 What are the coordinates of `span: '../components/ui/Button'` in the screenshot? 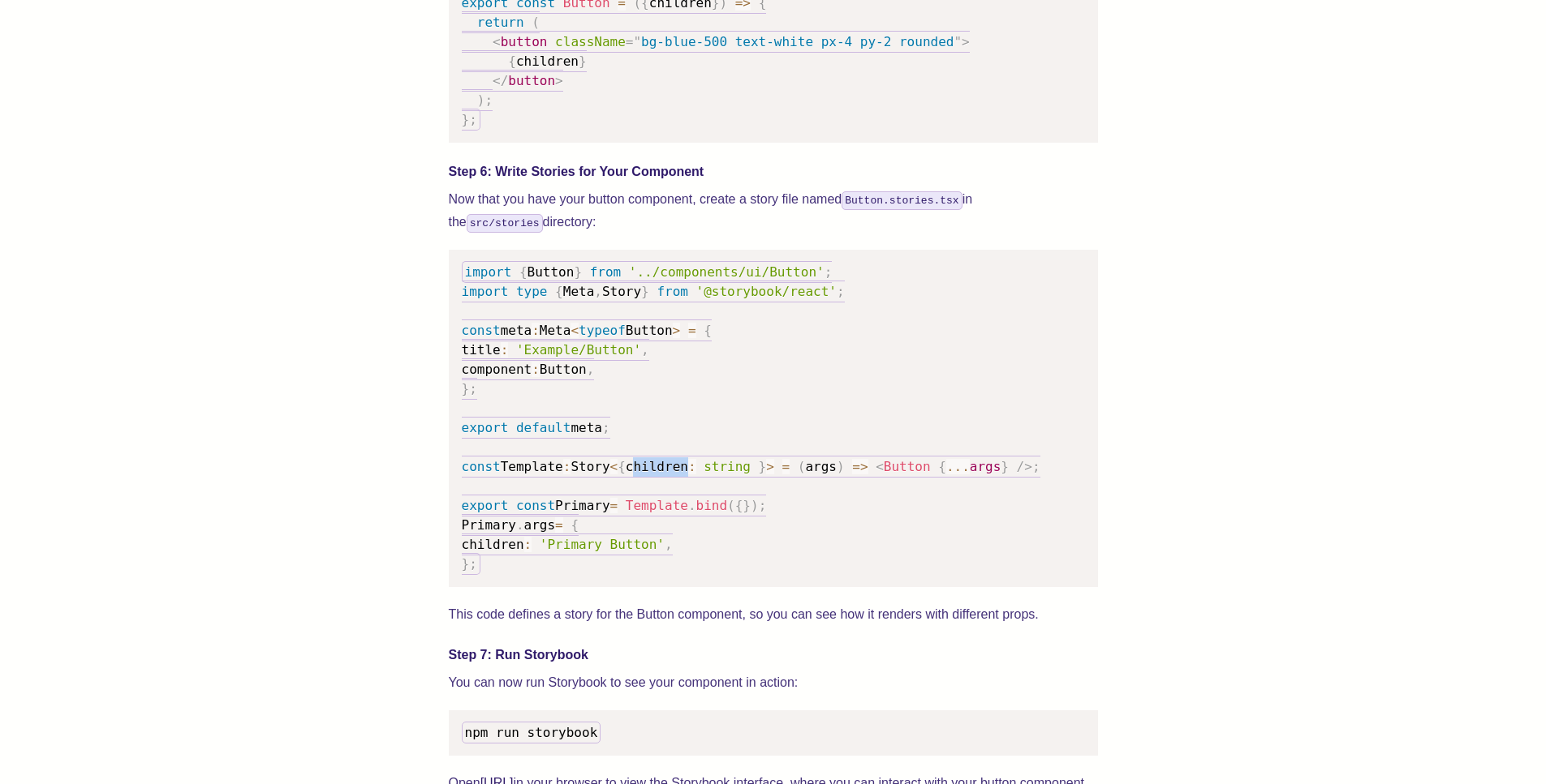 It's located at (727, 272).